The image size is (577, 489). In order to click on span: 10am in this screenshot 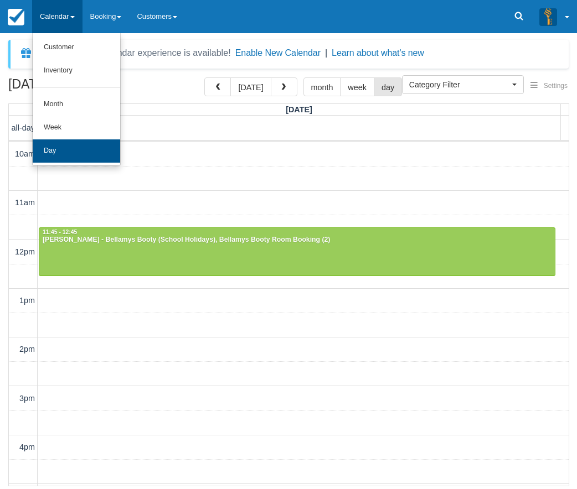, I will do `click(25, 154)`.